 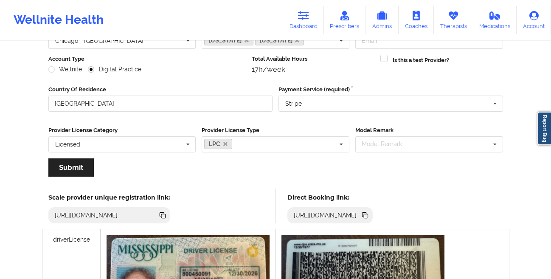 What do you see at coordinates (304, 20) in the screenshot?
I see `a: Dashboard` at bounding box center [304, 20].